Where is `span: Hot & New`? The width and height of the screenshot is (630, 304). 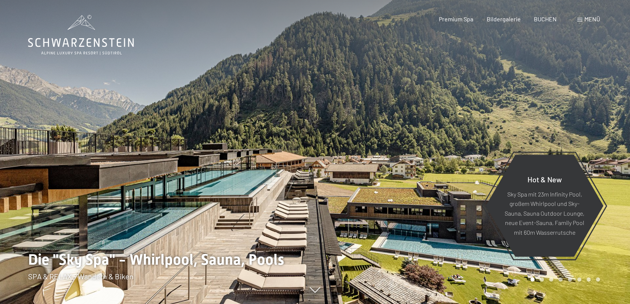
span: Hot & New is located at coordinates (544, 179).